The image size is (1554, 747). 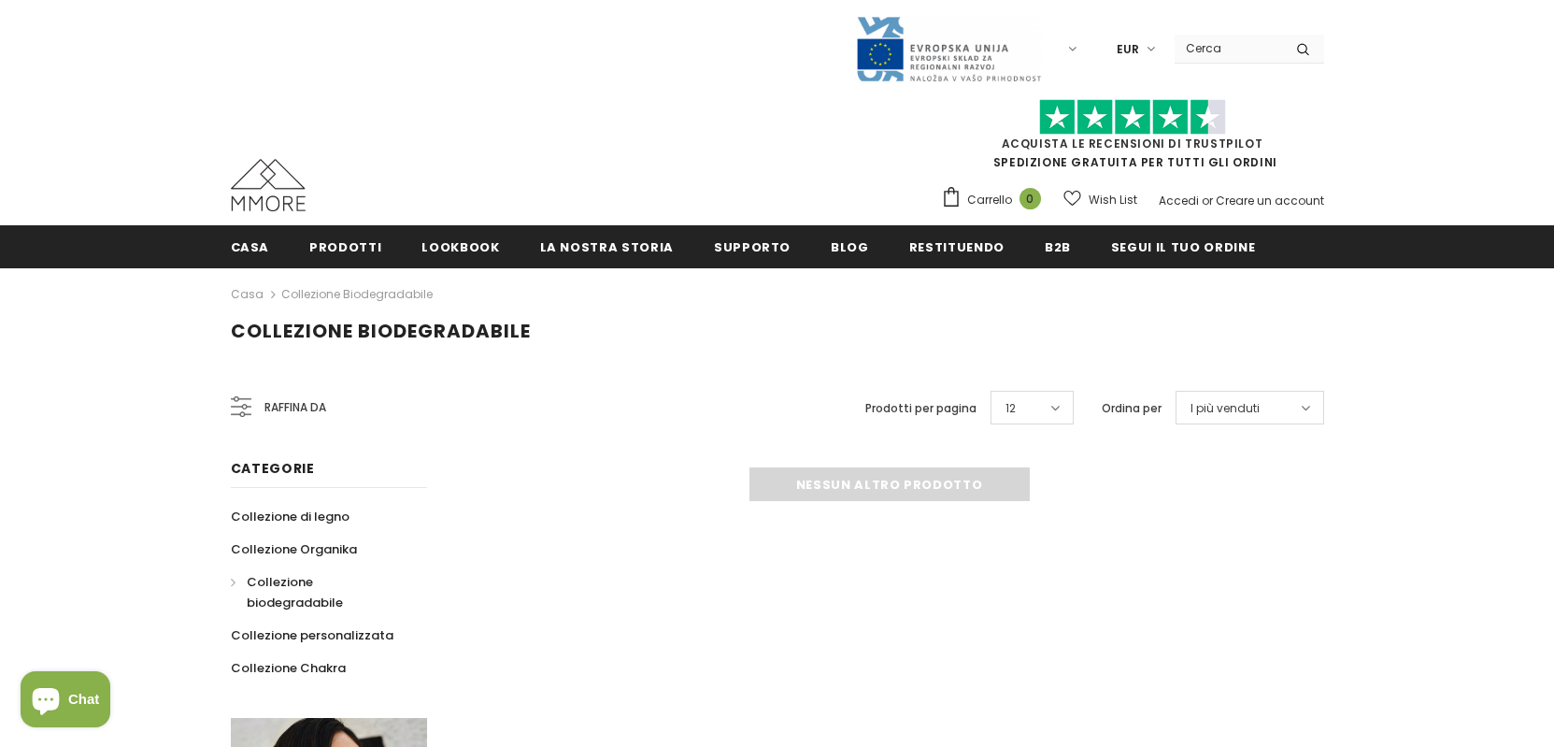 What do you see at coordinates (1030, 198) in the screenshot?
I see `span: 0` at bounding box center [1030, 198].